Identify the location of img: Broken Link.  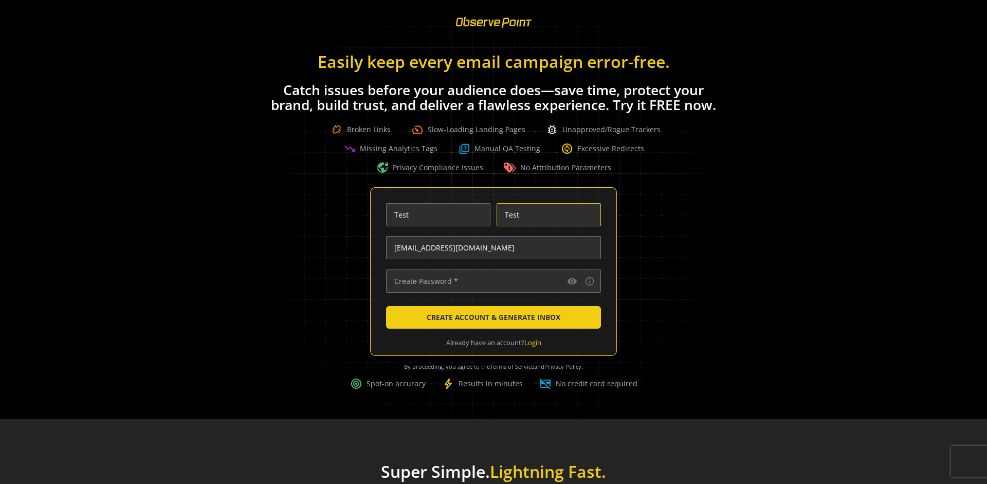
(337, 130).